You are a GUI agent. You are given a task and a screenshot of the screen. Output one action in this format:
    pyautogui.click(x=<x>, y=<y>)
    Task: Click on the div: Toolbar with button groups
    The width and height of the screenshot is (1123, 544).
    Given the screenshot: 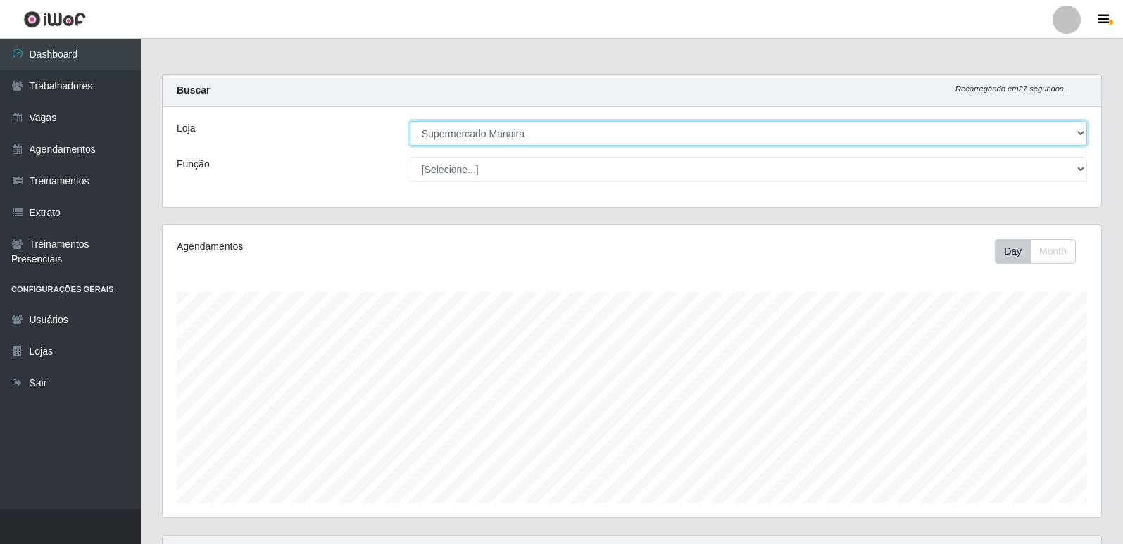 What is the action you would take?
    pyautogui.click(x=1041, y=251)
    